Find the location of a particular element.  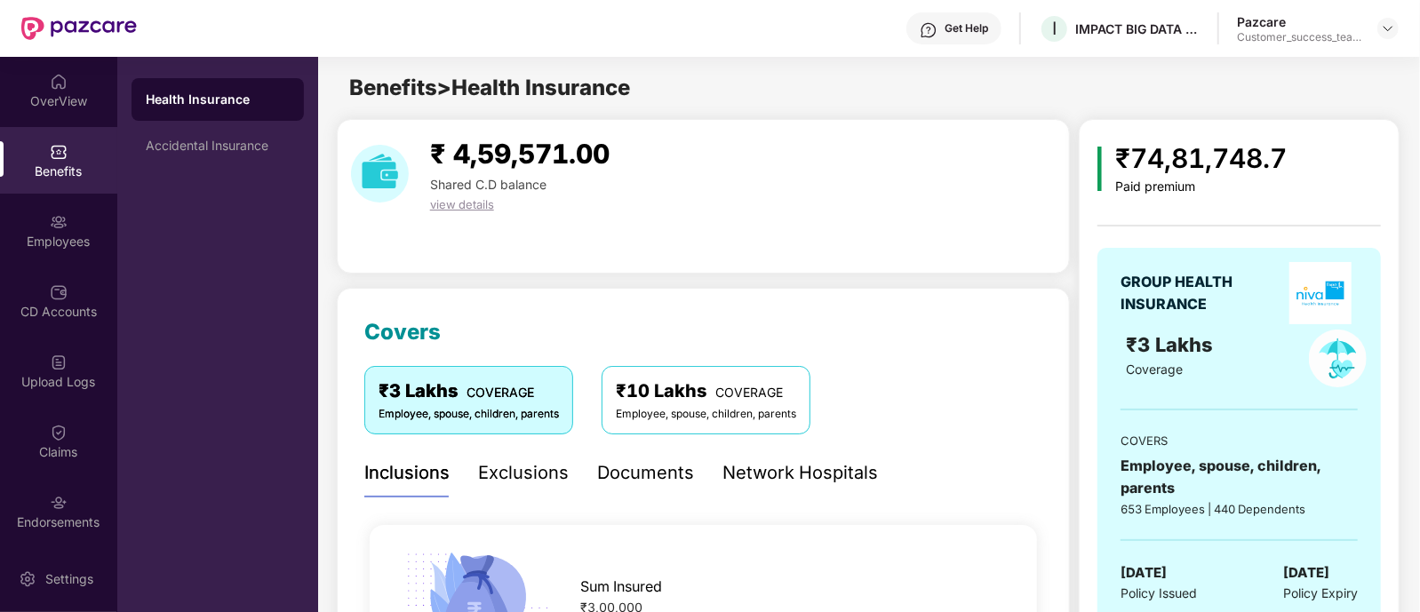

div: IMPACT BIG DATA ANALYSIS PRIVATE LIMITED is located at coordinates (1137, 28).